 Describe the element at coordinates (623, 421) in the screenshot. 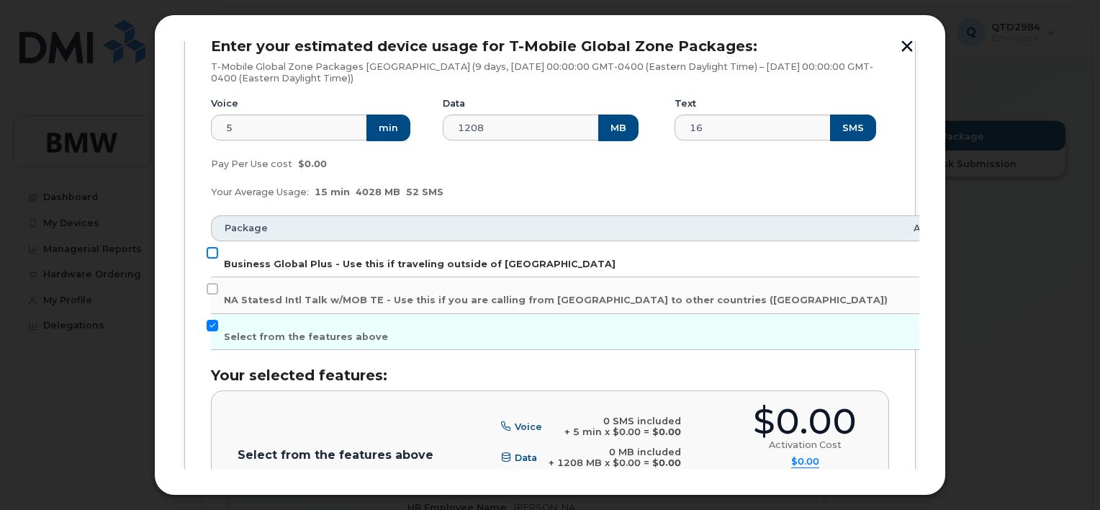

I see `div: 0 SMS included` at that location.